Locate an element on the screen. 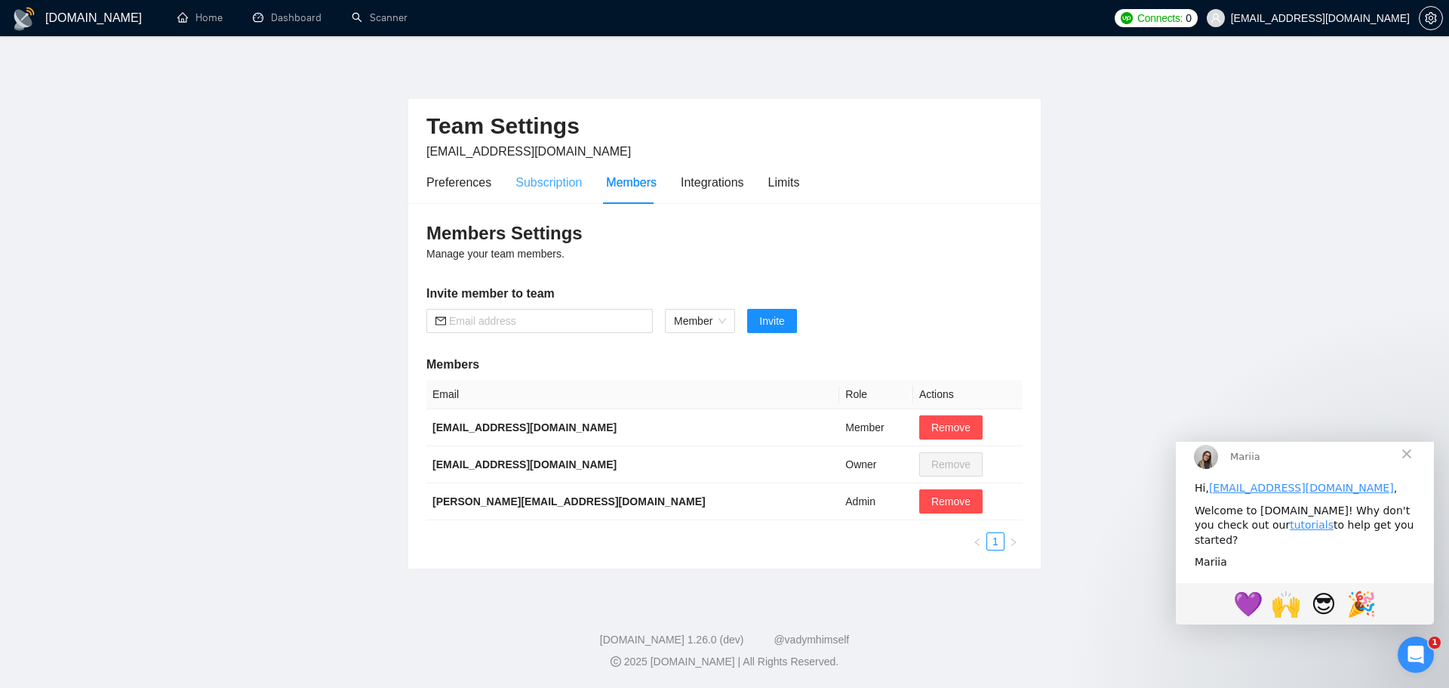 Image resolution: width=1449 pixels, height=688 pixels. a: 1 is located at coordinates (996, 541).